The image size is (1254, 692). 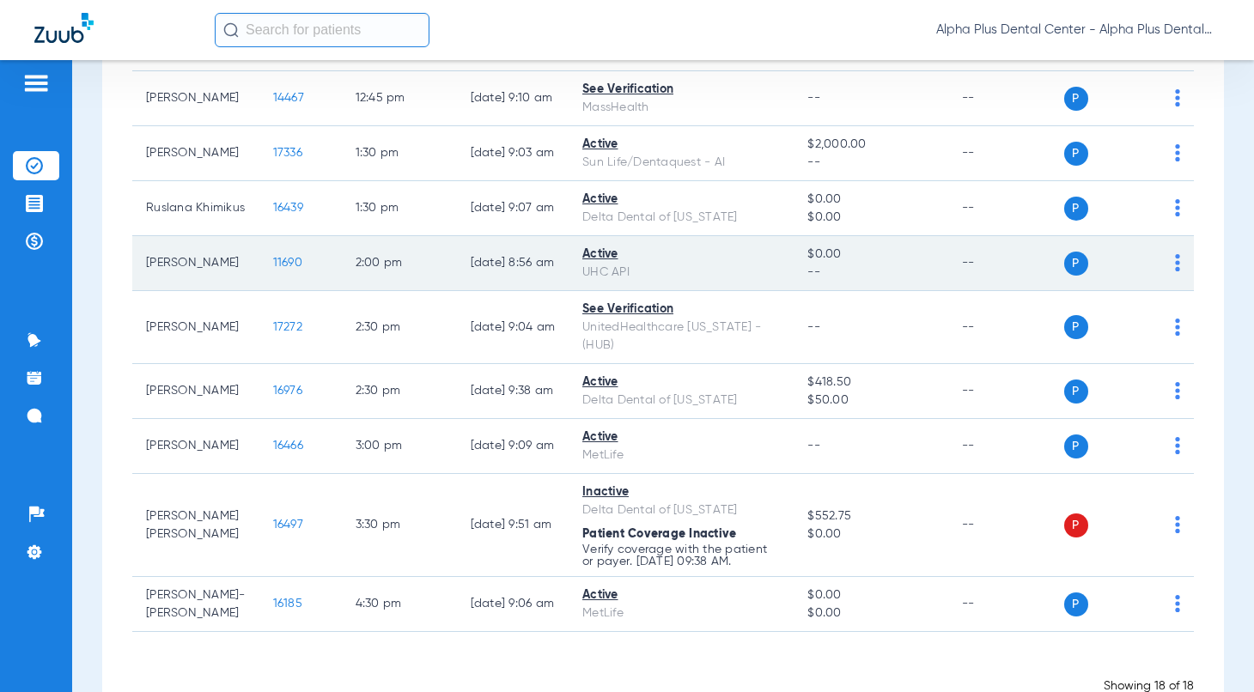 What do you see at coordinates (289, 98) in the screenshot?
I see `span: 14467` at bounding box center [289, 98].